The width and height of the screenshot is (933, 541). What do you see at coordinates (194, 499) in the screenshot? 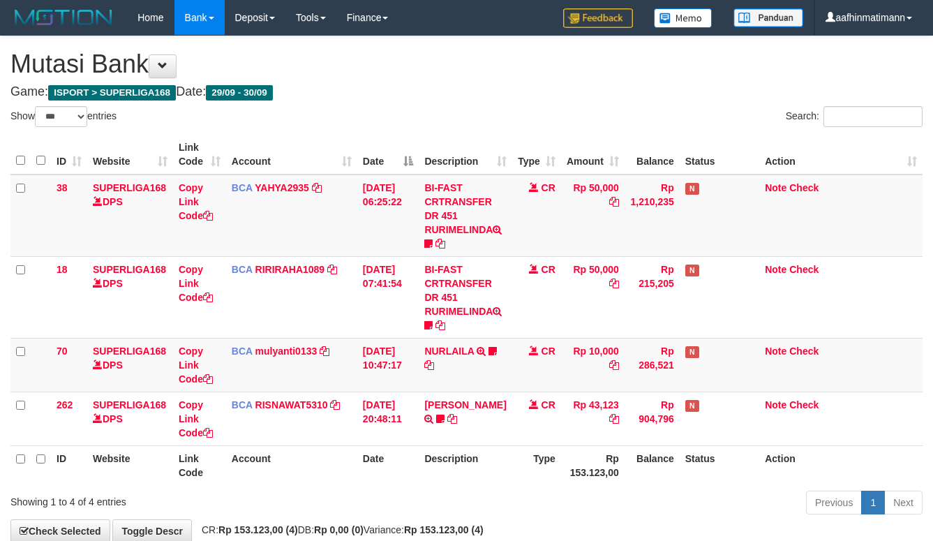
I see `div: Showing 1 to 4 of 4 entries` at bounding box center [194, 499].